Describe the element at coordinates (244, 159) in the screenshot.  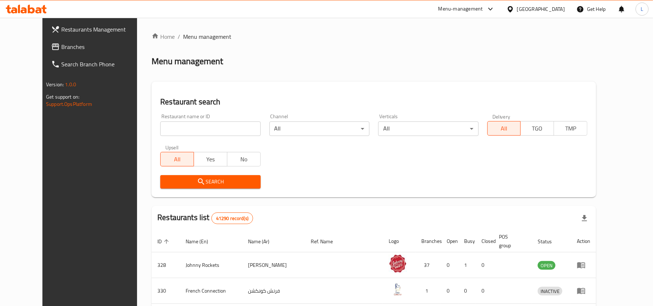
I see `span: No` at that location.